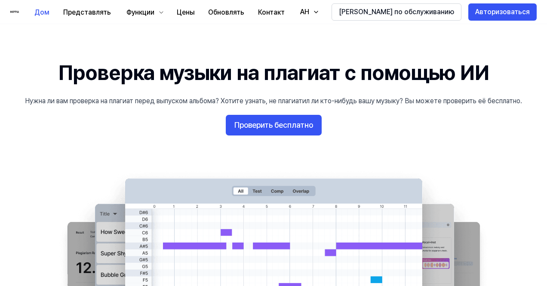 The width and height of the screenshot is (547, 286). What do you see at coordinates (140, 12) in the screenshot?
I see `font: Функции` at bounding box center [140, 12].